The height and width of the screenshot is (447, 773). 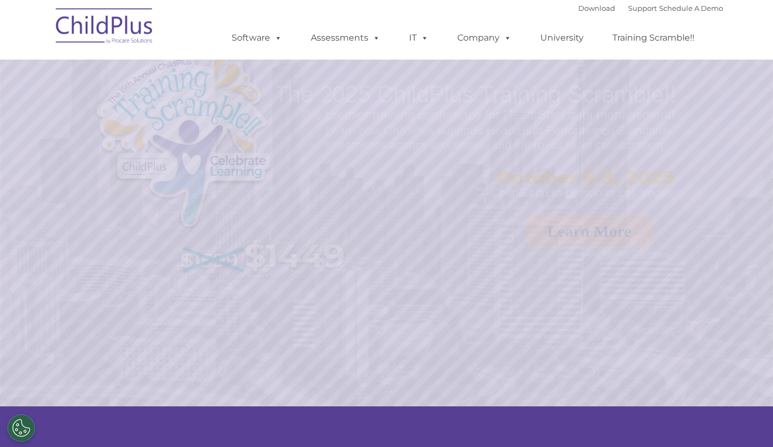 What do you see at coordinates (257, 38) in the screenshot?
I see `a: Software` at bounding box center [257, 38].